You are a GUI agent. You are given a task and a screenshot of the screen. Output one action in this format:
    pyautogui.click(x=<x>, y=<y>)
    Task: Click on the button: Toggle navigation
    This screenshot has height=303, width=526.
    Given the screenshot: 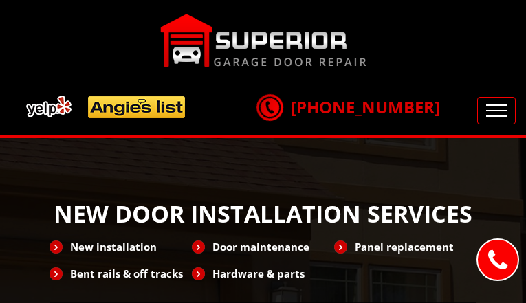 What is the action you would take?
    pyautogui.click(x=496, y=111)
    